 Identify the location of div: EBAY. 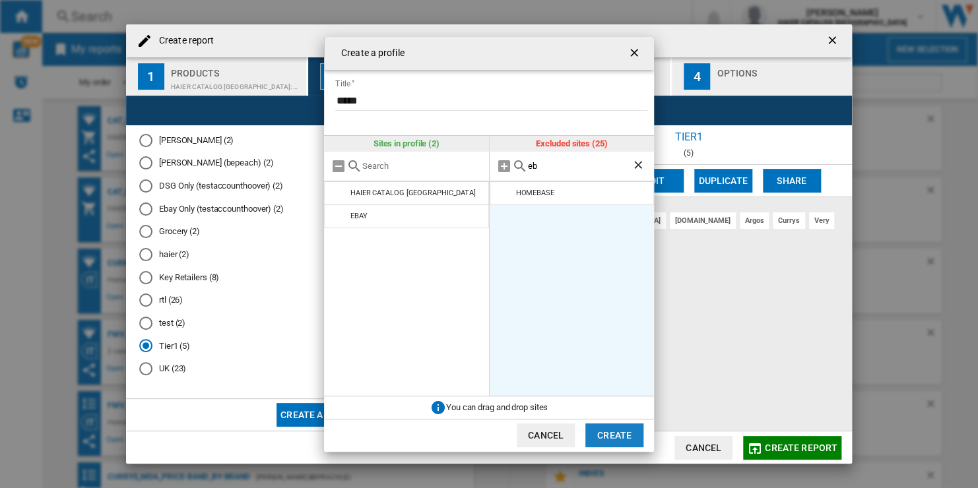
(359, 216).